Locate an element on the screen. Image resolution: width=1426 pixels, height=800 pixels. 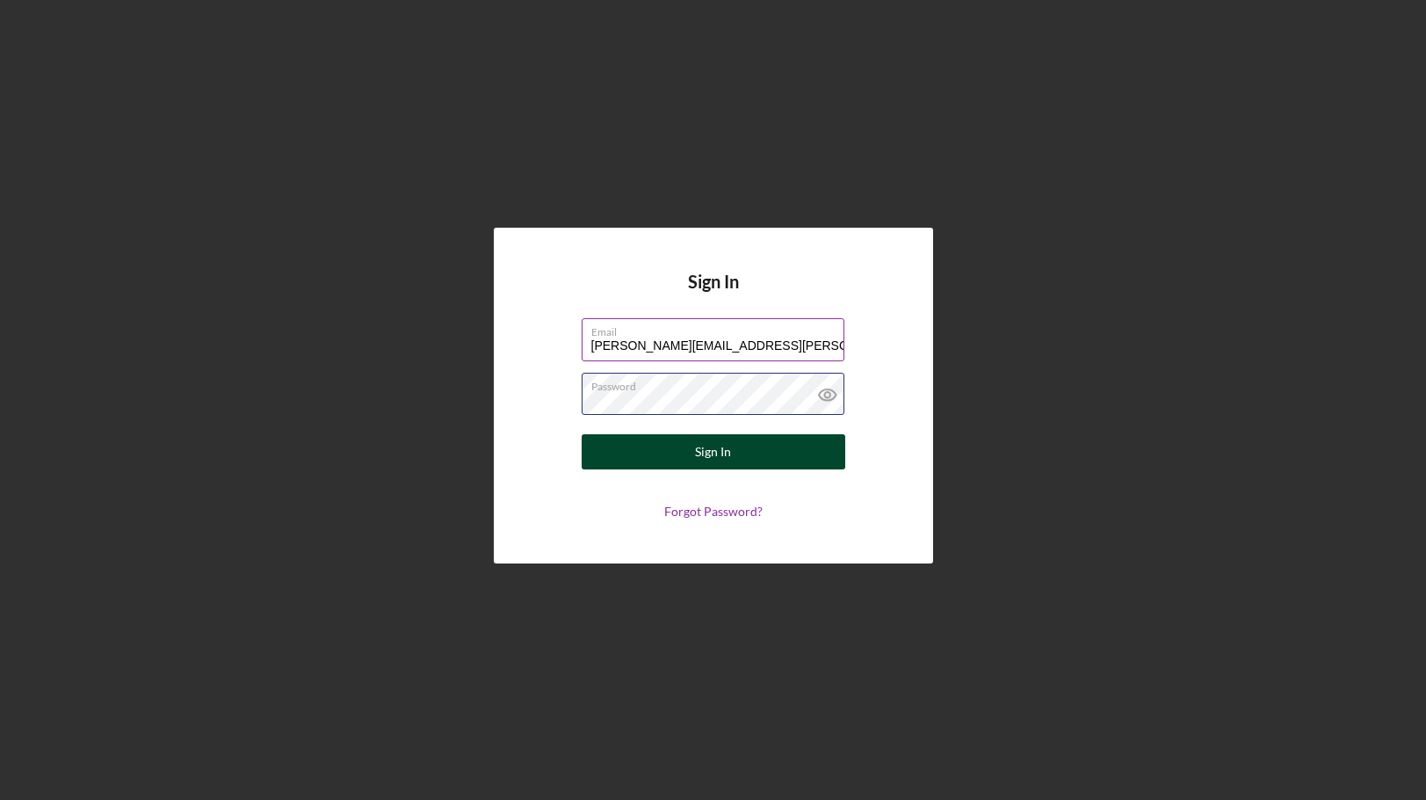
h4: Sign In is located at coordinates (713, 294).